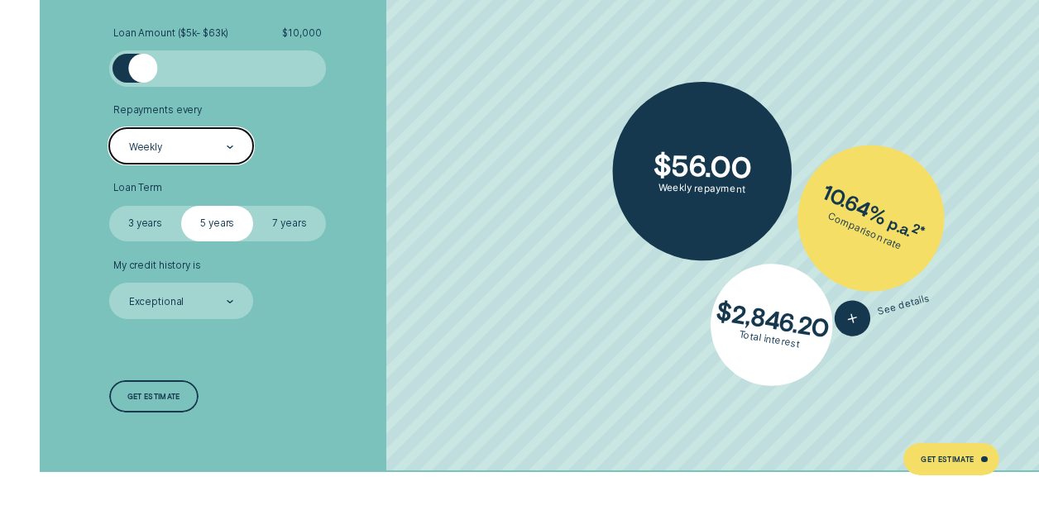 The height and width of the screenshot is (510, 1039). I want to click on span: Loan Term, so click(137, 188).